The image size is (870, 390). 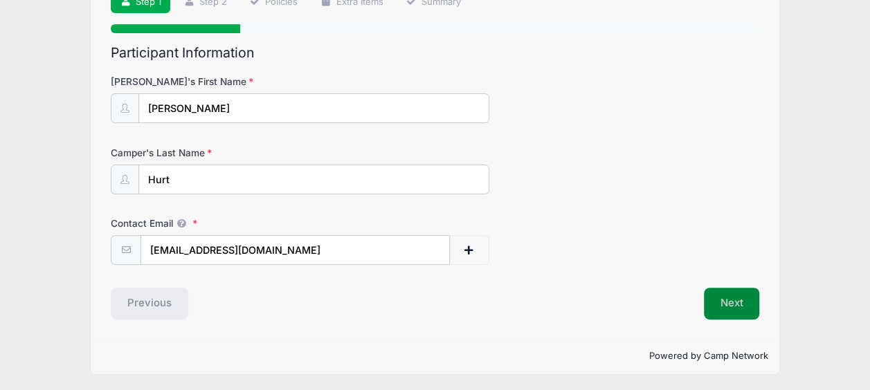 I want to click on button: Next, so click(x=731, y=304).